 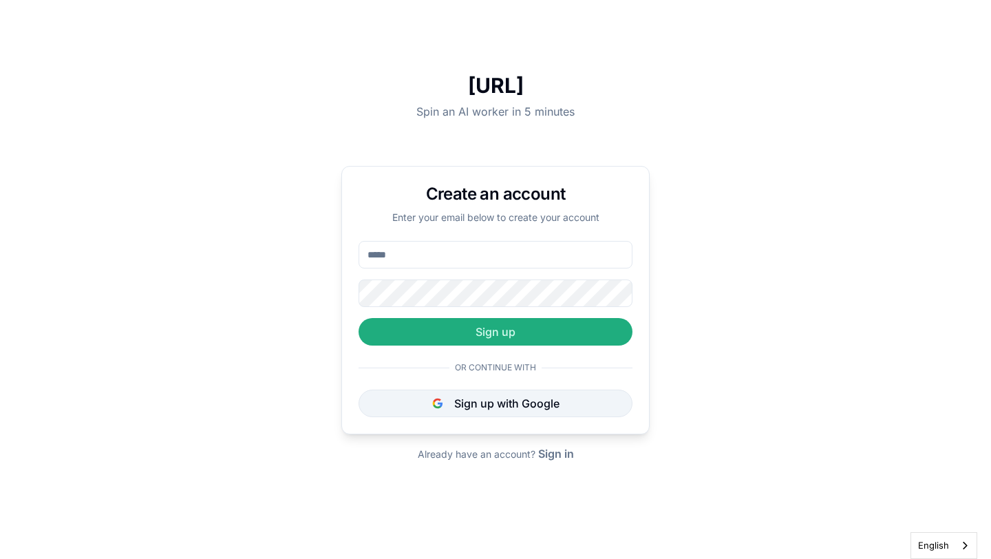 I want to click on button: Sign in, so click(x=556, y=453).